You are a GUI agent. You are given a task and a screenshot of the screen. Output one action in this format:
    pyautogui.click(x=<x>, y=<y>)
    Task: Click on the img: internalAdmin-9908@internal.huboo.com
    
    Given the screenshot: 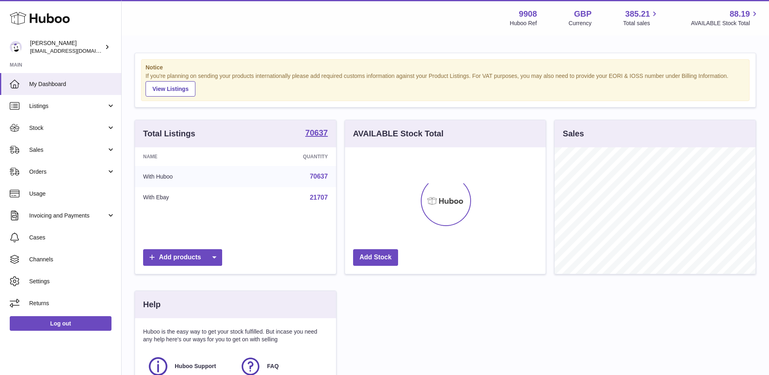 What is the action you would take?
    pyautogui.click(x=16, y=47)
    